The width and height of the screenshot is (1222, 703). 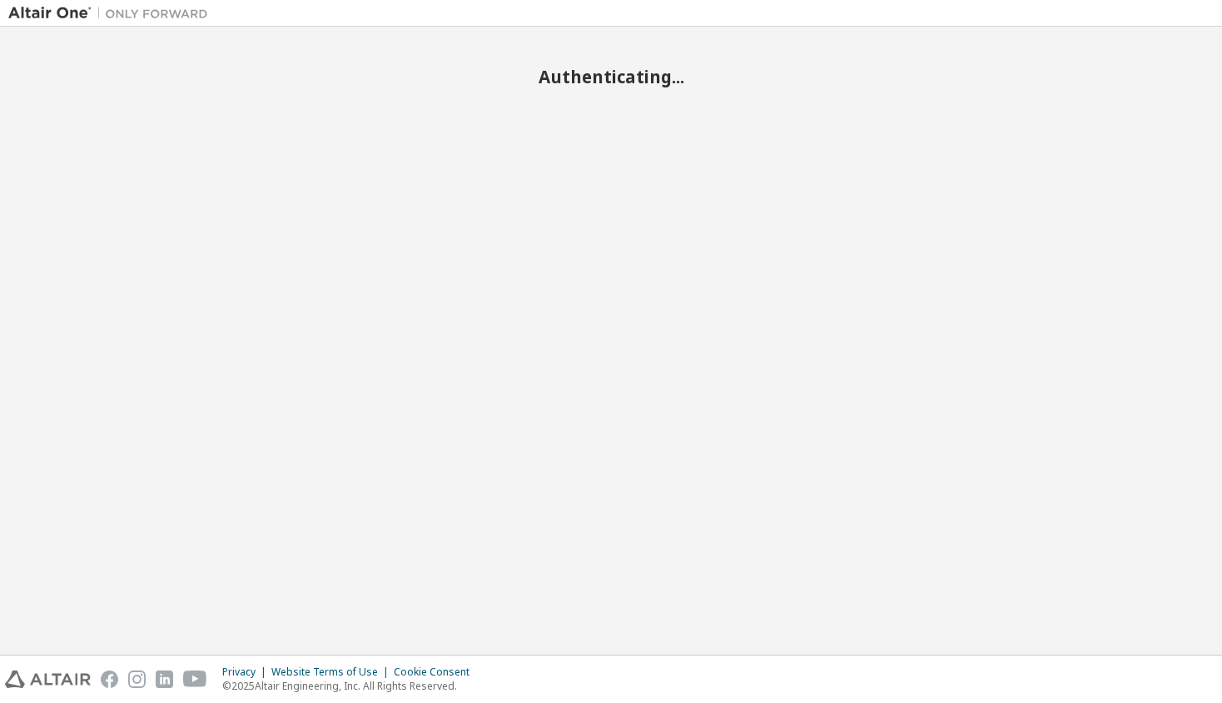 What do you see at coordinates (332, 672) in the screenshot?
I see `div: Website Terms of Use` at bounding box center [332, 672].